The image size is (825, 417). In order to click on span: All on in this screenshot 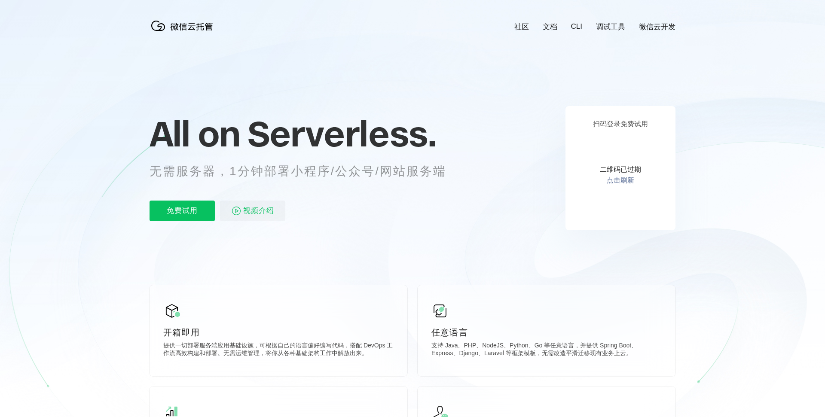, I will do `click(194, 134)`.